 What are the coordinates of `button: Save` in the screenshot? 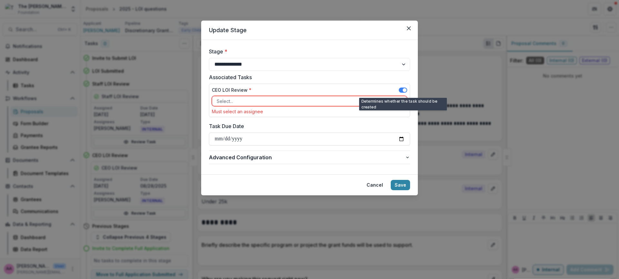 It's located at (400, 185).